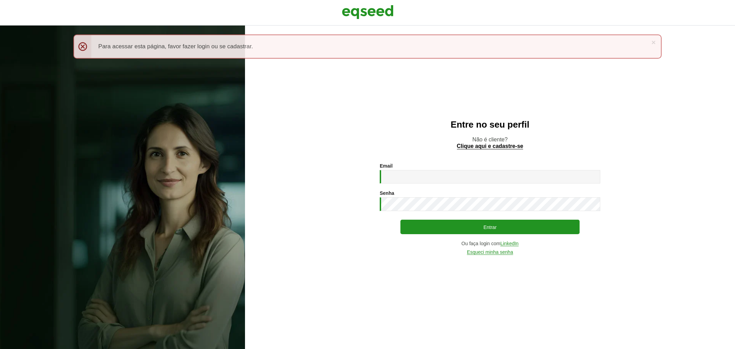 Image resolution: width=735 pixels, height=349 pixels. I want to click on button: Entrar, so click(490, 227).